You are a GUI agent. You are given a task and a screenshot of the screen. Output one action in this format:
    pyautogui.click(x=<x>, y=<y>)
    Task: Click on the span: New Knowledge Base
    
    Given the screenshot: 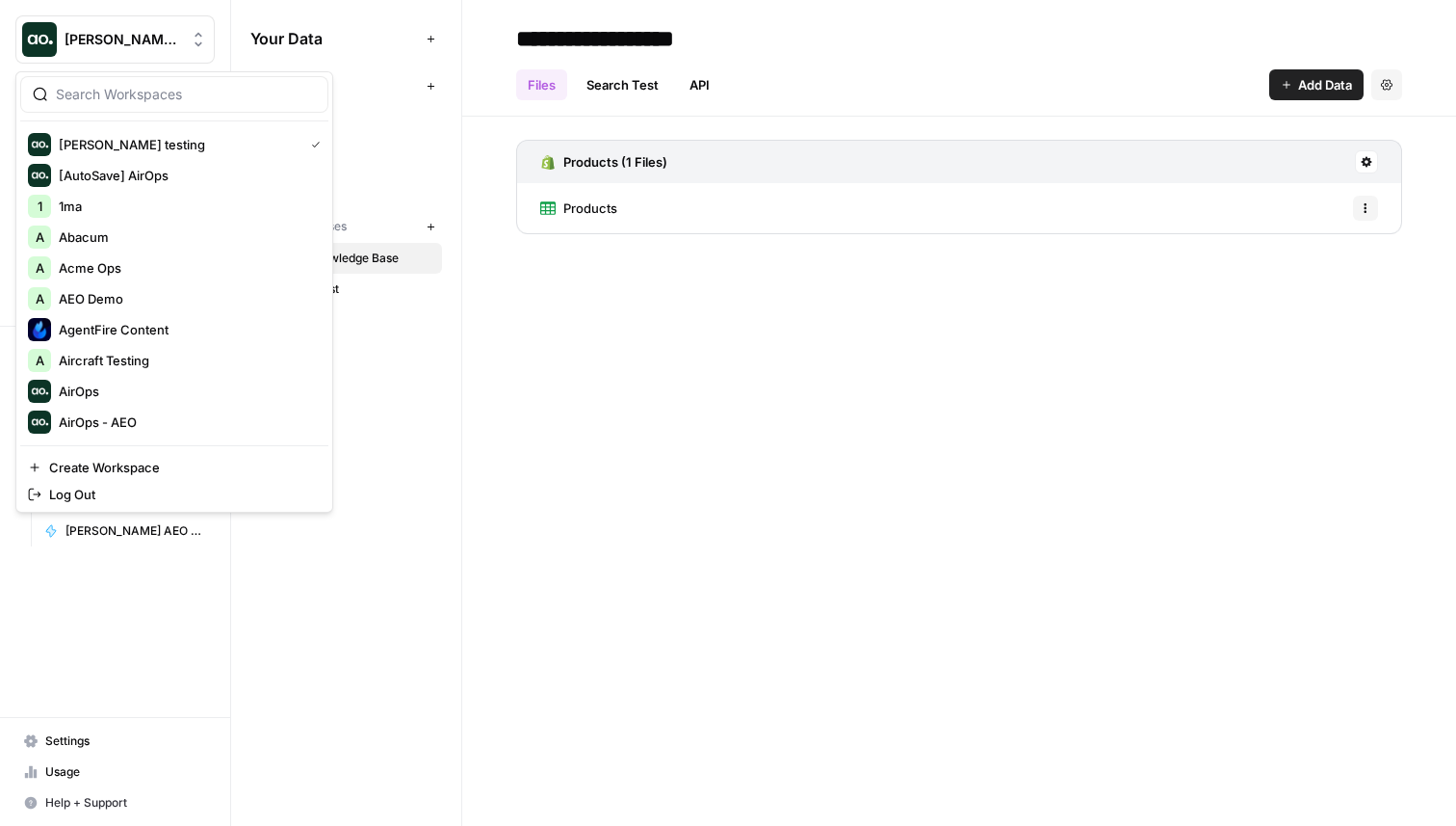 What is the action you would take?
    pyautogui.click(x=357, y=258)
    